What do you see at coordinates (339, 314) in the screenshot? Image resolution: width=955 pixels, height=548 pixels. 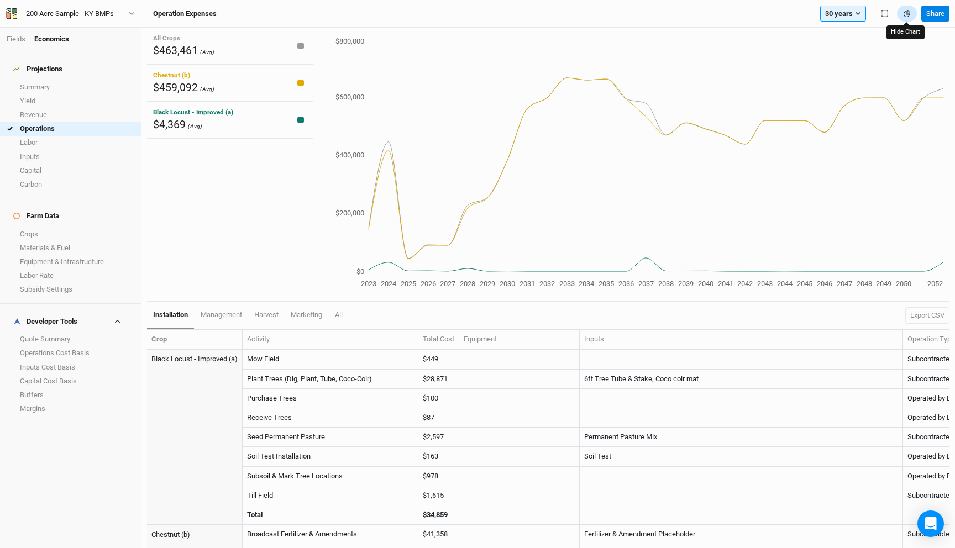 I see `span: All` at bounding box center [339, 314].